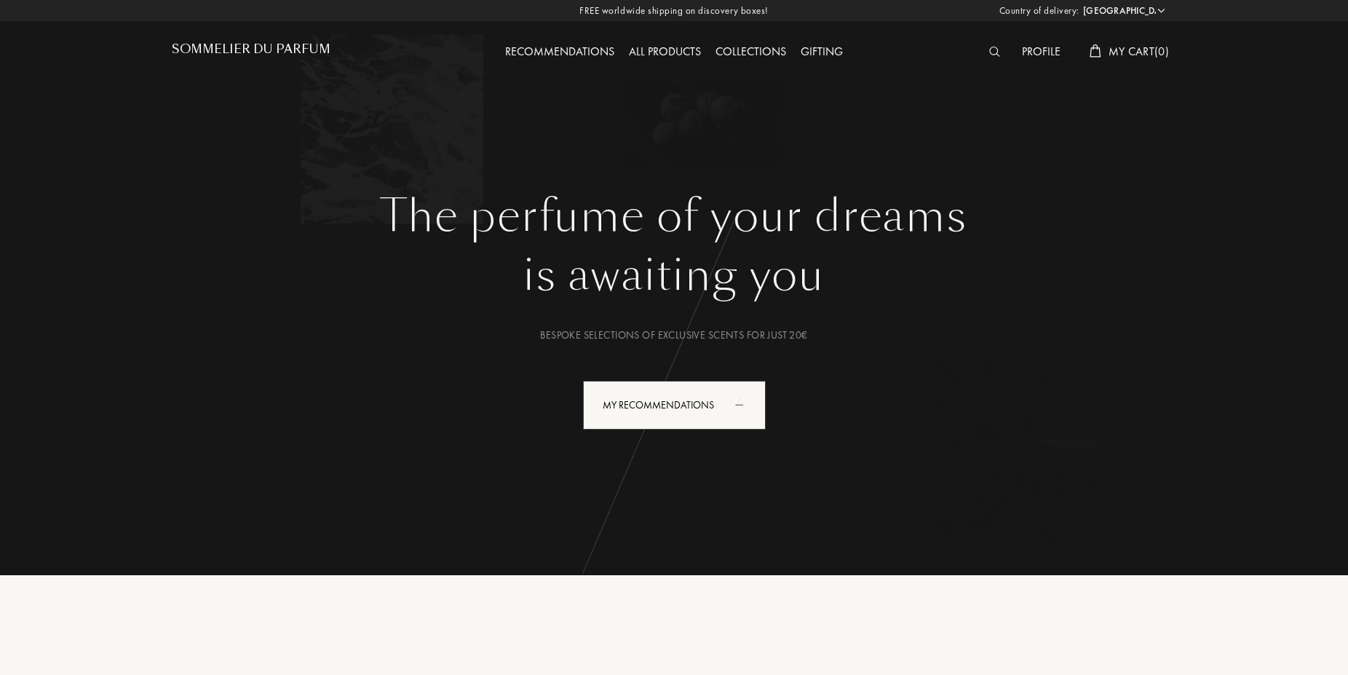  What do you see at coordinates (1041, 52) in the screenshot?
I see `div: Profile` at bounding box center [1041, 52].